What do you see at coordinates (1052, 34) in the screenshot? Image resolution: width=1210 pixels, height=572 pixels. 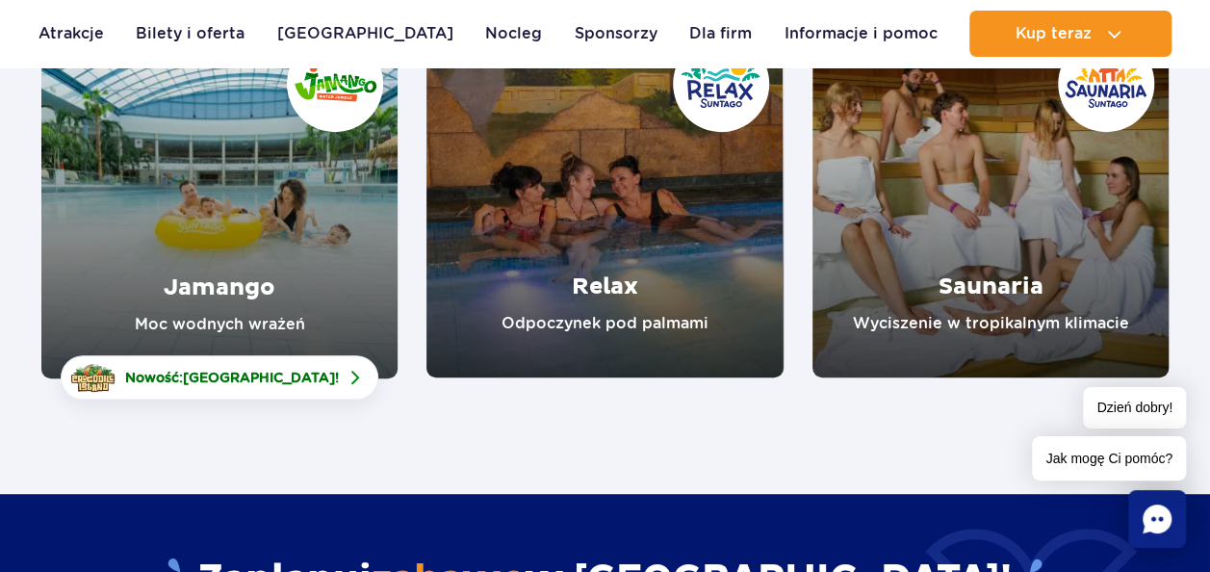 I see `span: Kup teraz` at bounding box center [1052, 34].